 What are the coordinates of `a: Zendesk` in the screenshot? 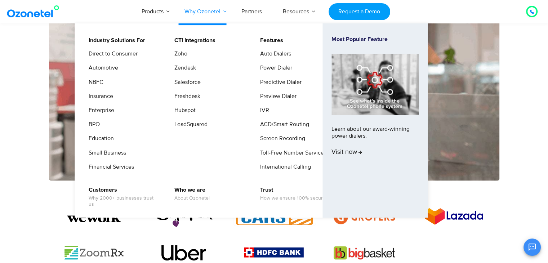 It's located at (183, 68).